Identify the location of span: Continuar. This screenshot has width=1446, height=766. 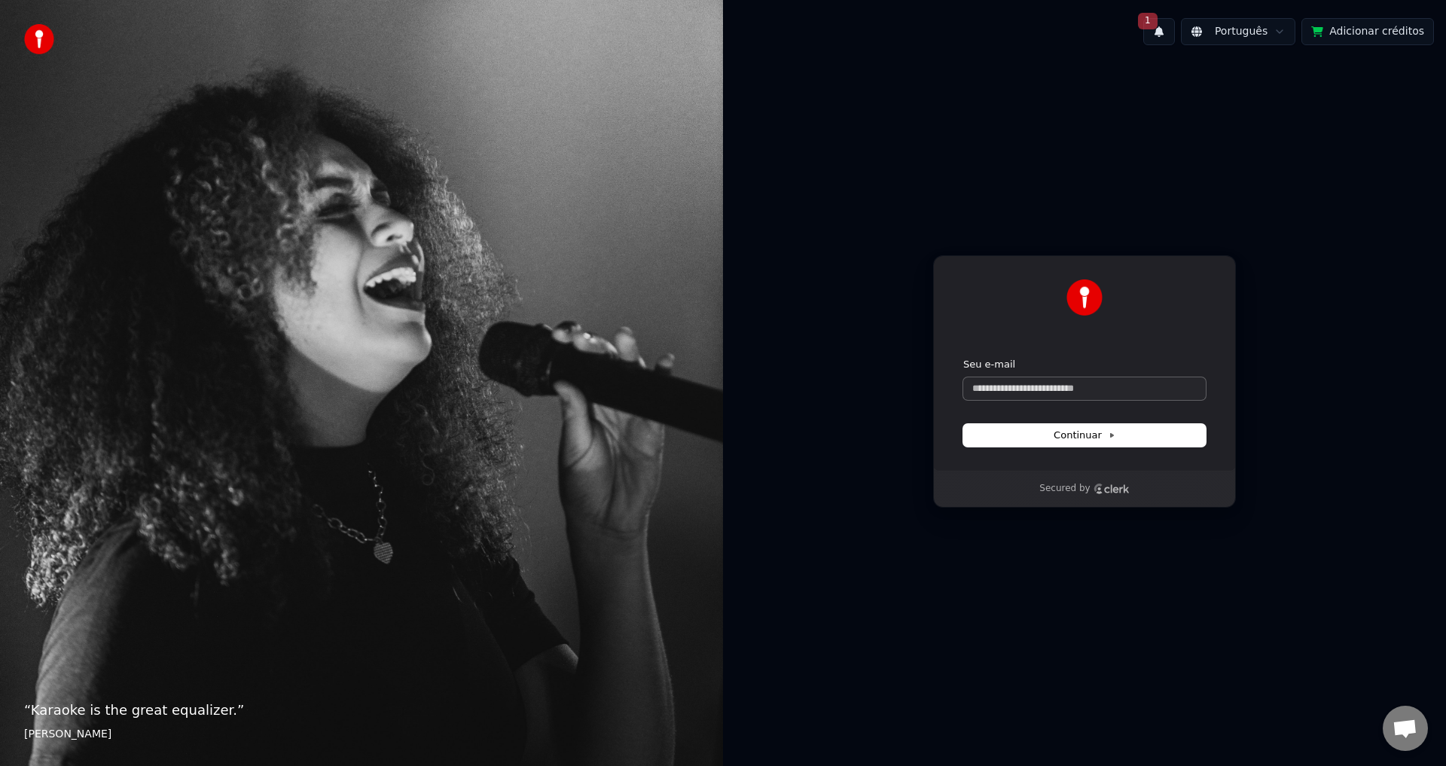
(1084, 435).